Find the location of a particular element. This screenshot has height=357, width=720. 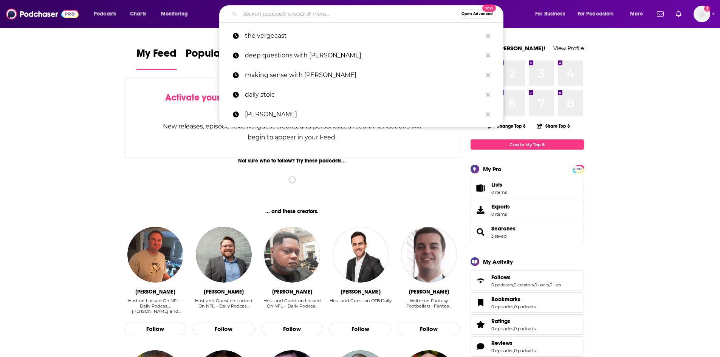

button: Share Top 8 is located at coordinates (553, 126).